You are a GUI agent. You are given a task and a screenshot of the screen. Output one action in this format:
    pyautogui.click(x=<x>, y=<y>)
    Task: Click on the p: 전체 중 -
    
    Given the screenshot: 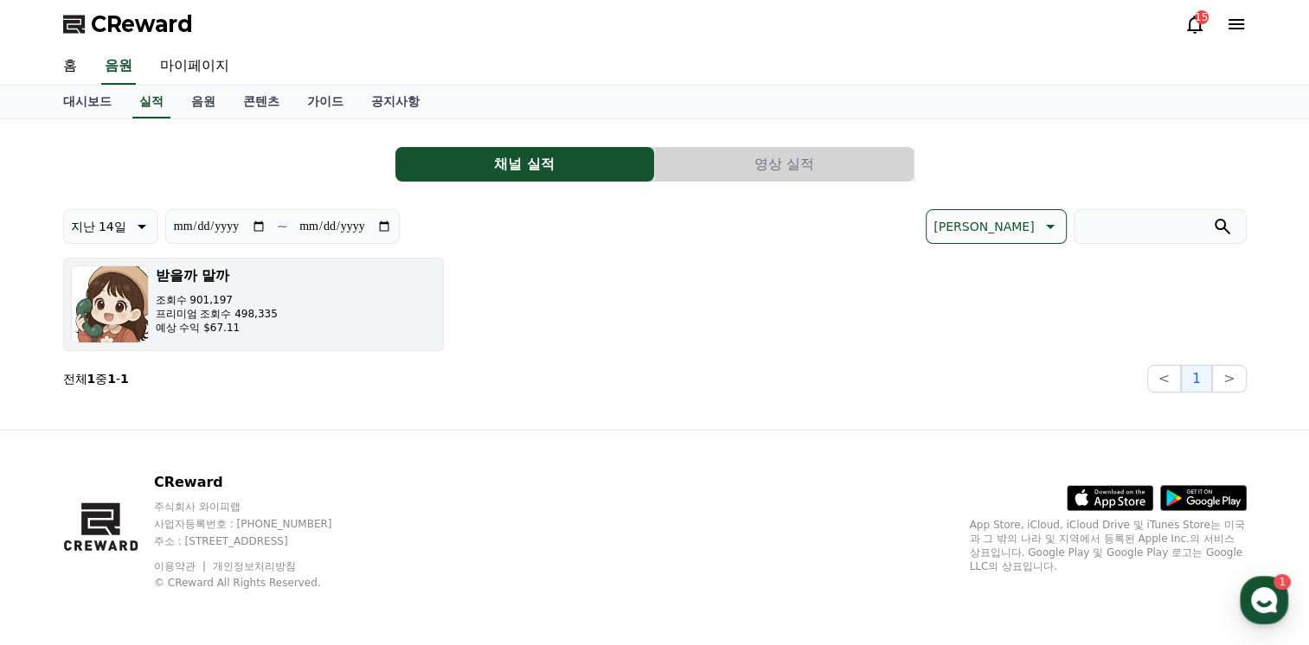 What is the action you would take?
    pyautogui.click(x=96, y=379)
    